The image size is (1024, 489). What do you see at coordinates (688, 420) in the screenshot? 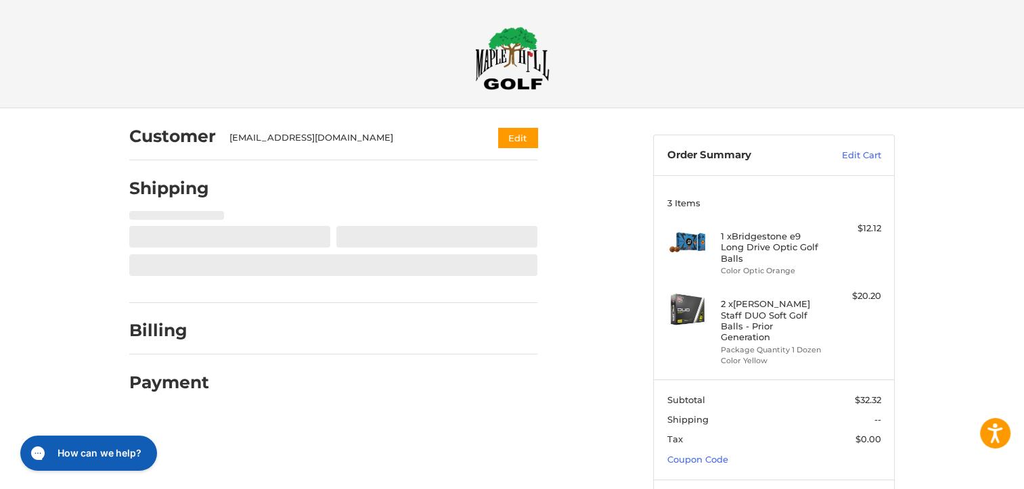
I see `span: Shipping` at bounding box center [688, 420].